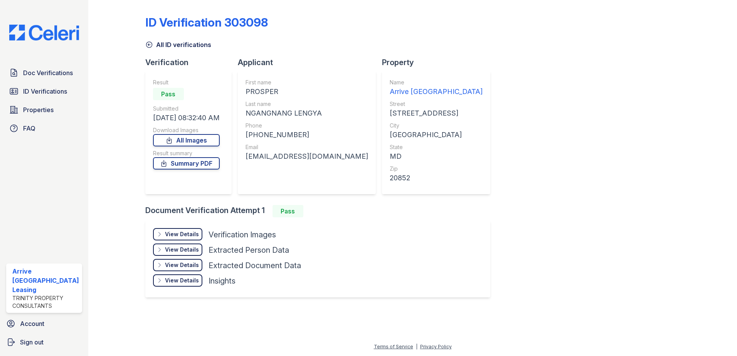 This screenshot has height=356, width=737. What do you see at coordinates (44, 110) in the screenshot?
I see `a: Properties` at bounding box center [44, 110].